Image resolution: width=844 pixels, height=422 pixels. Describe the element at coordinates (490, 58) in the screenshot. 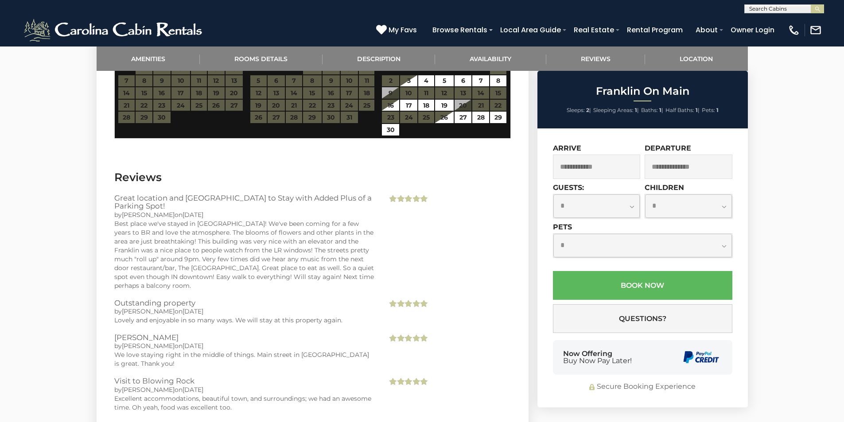

I see `a: Availability` at that location.